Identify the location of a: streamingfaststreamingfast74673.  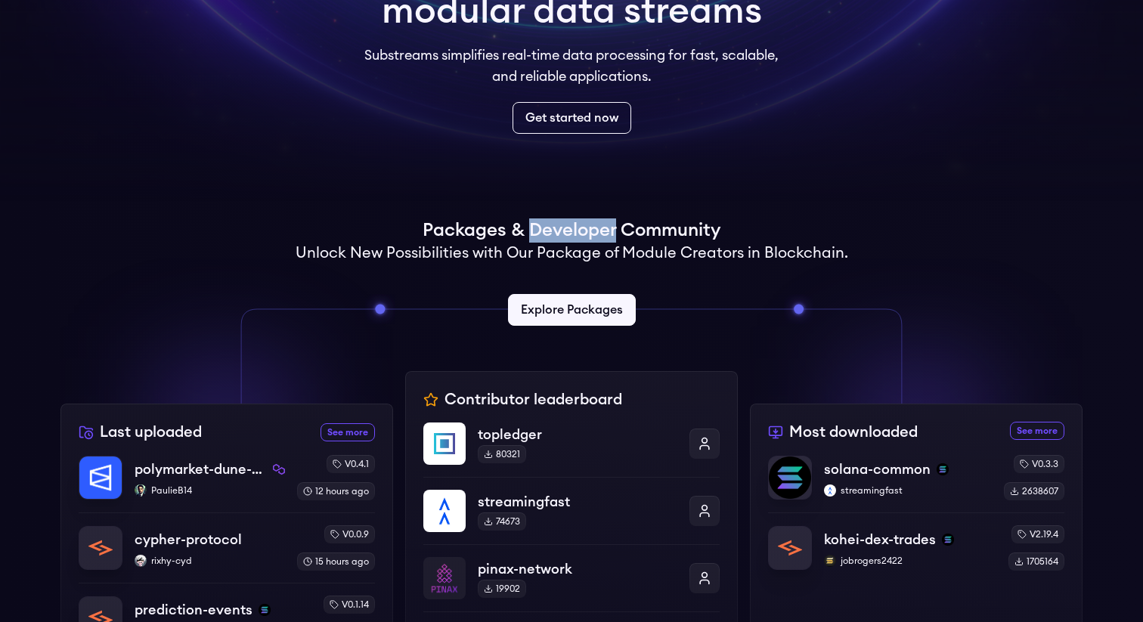
(572, 510).